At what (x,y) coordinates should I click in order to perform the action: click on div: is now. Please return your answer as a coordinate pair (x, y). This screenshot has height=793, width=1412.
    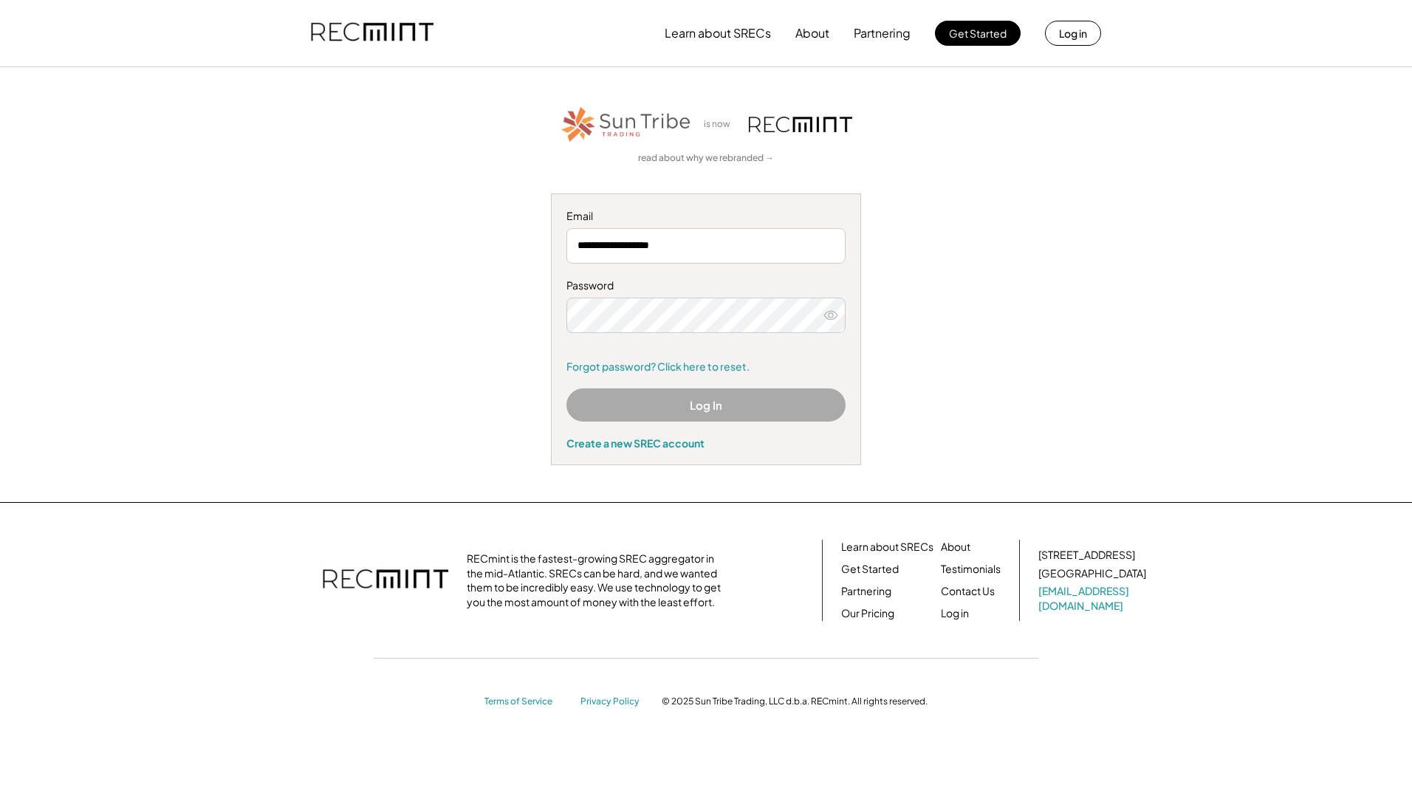
    Looking at the image, I should click on (721, 124).